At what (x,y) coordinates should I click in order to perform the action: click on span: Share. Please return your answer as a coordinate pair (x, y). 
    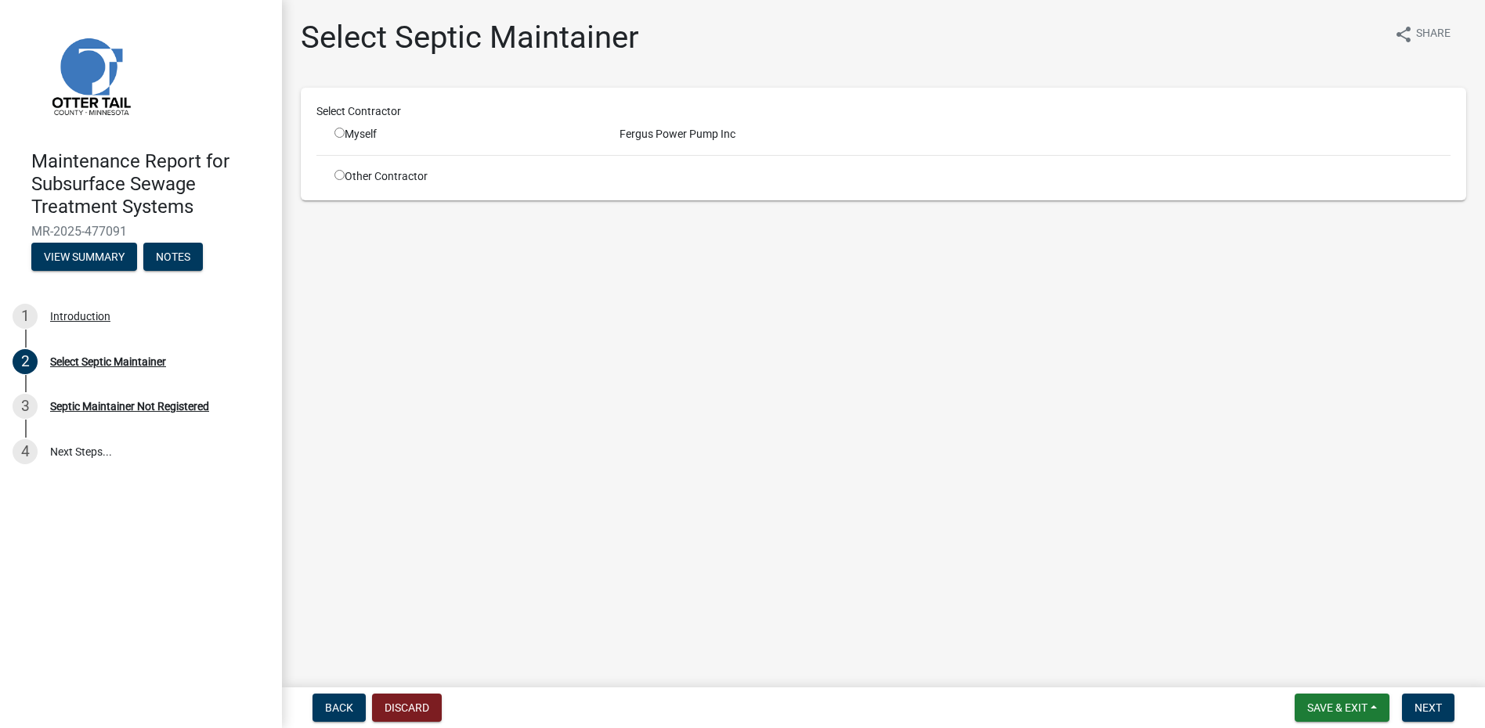
    Looking at the image, I should click on (1433, 34).